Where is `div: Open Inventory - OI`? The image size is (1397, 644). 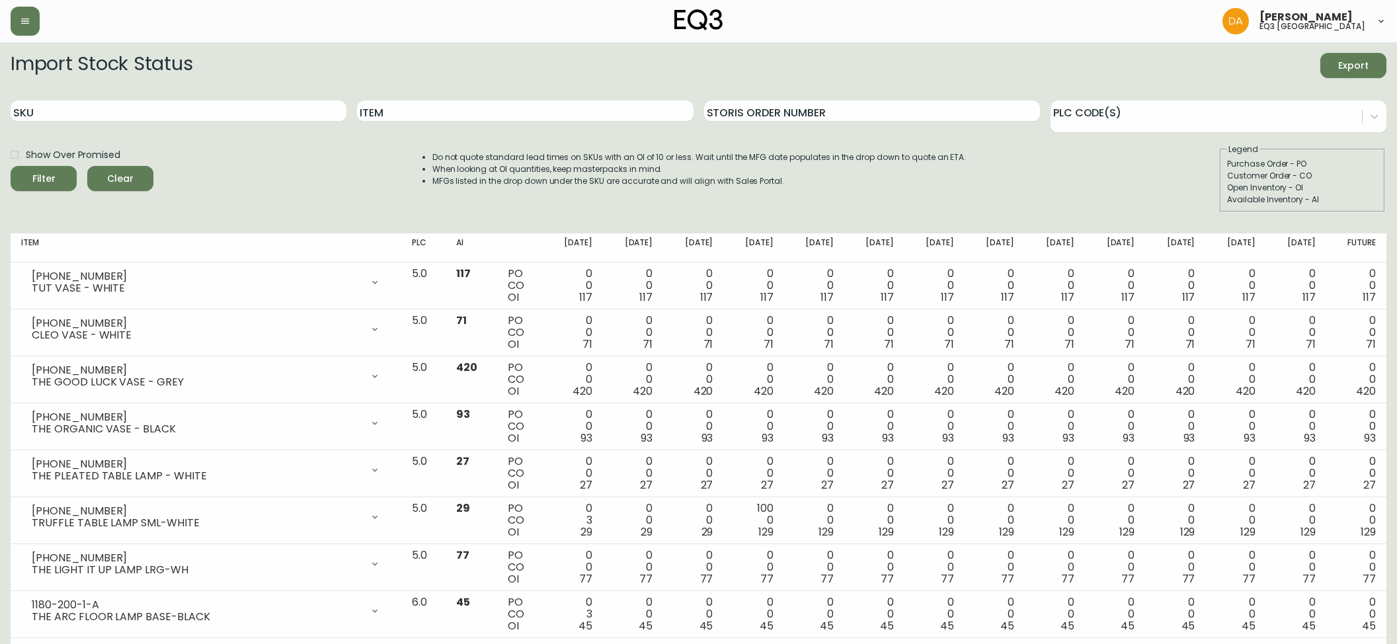 div: Open Inventory - OI is located at coordinates (1303, 188).